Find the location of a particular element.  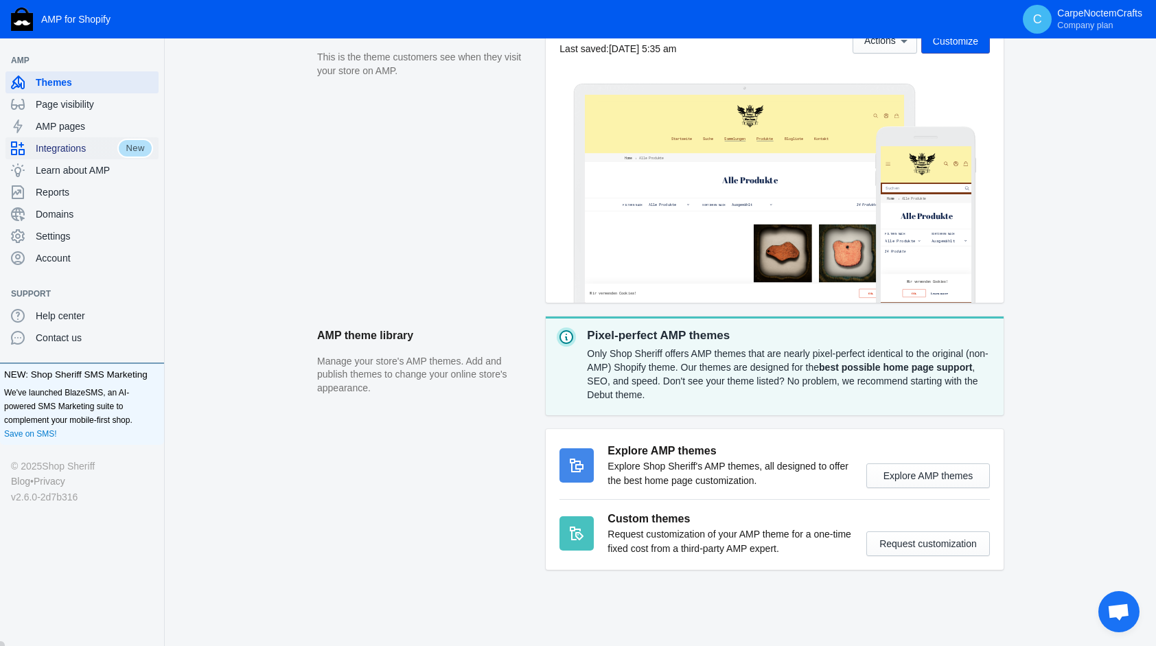

span: AMP for Shopify is located at coordinates (75, 19).